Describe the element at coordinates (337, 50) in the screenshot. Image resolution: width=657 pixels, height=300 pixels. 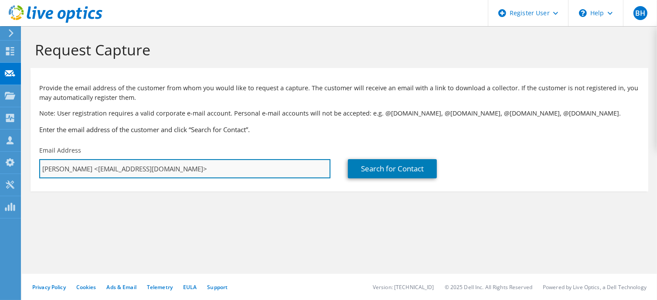
I see `h1: Request Capture` at that location.